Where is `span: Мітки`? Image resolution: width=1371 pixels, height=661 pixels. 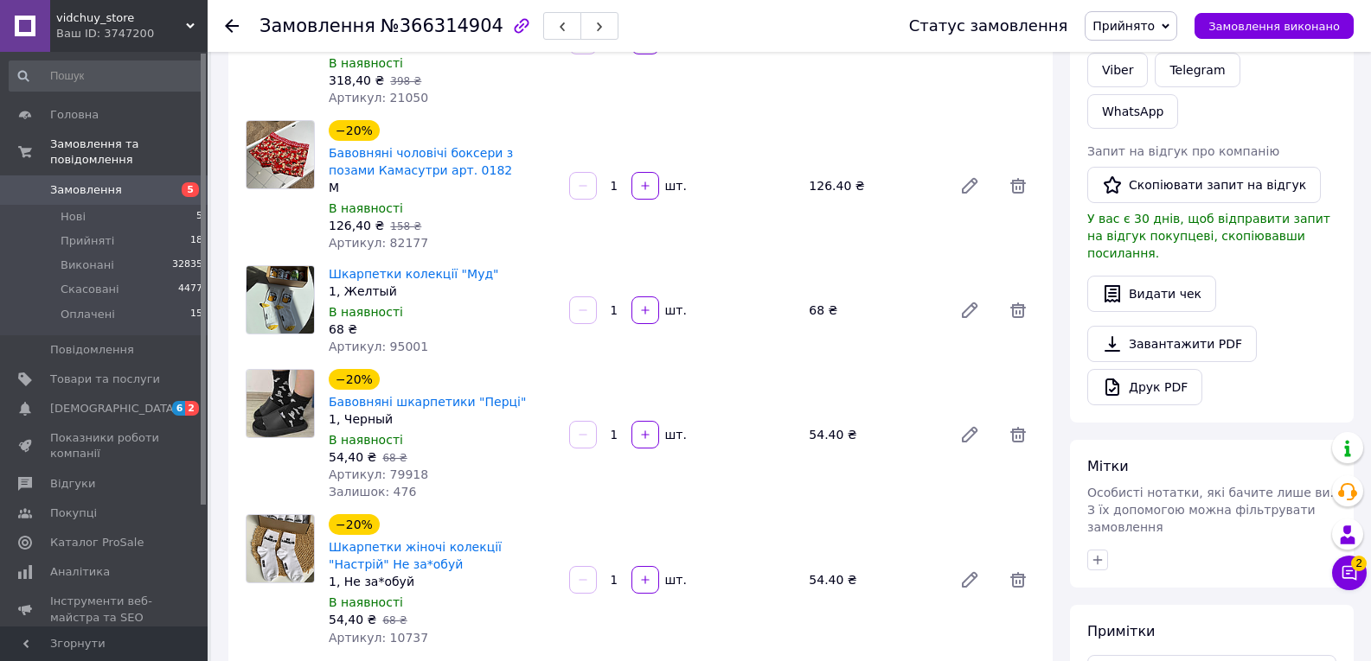 span: Мітки is located at coordinates (1108, 466).